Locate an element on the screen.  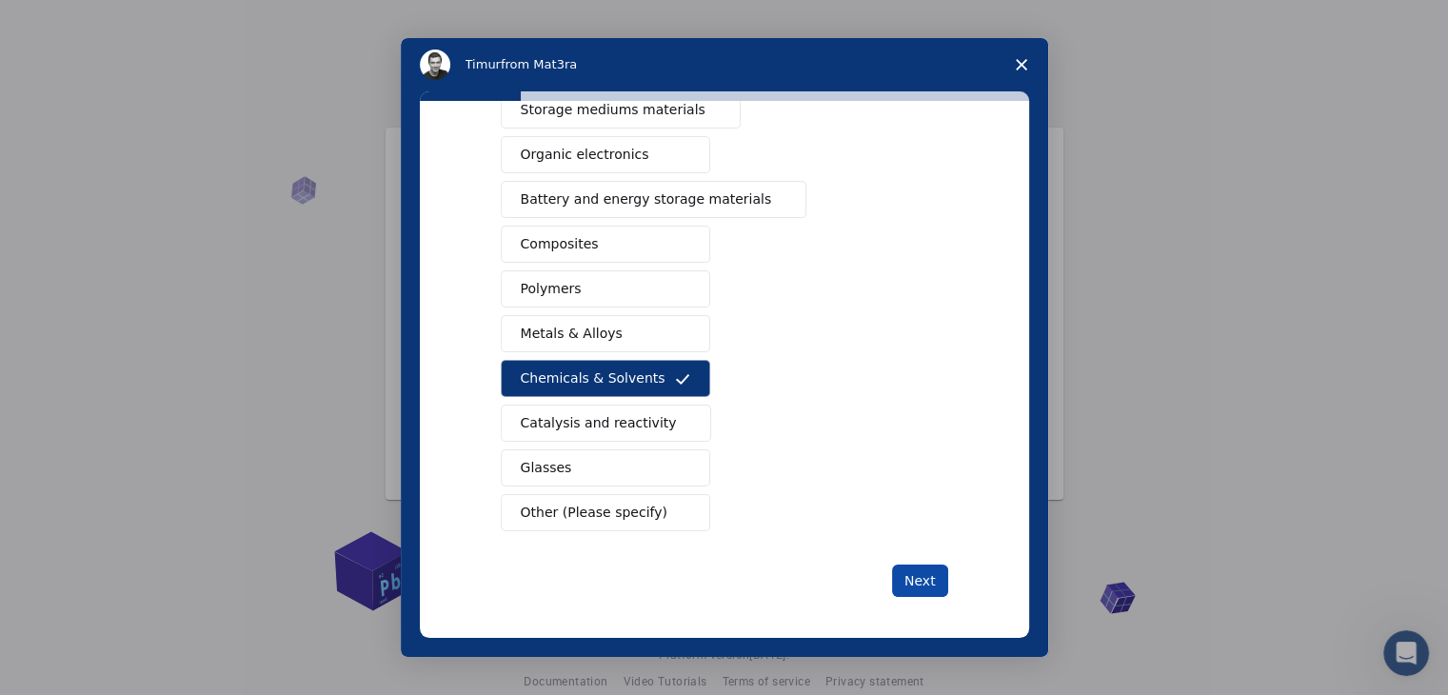
button: Organic electronics is located at coordinates (606, 154).